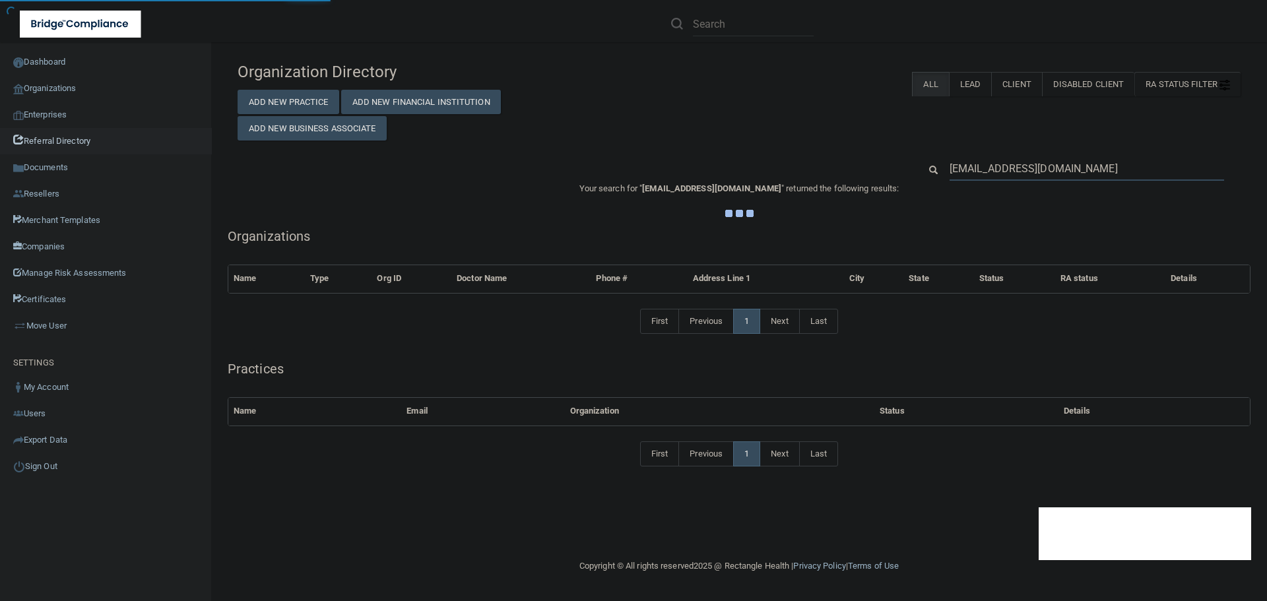 Image resolution: width=1267 pixels, height=601 pixels. I want to click on img: icon-documents.8dae5593.png, so click(18, 168).